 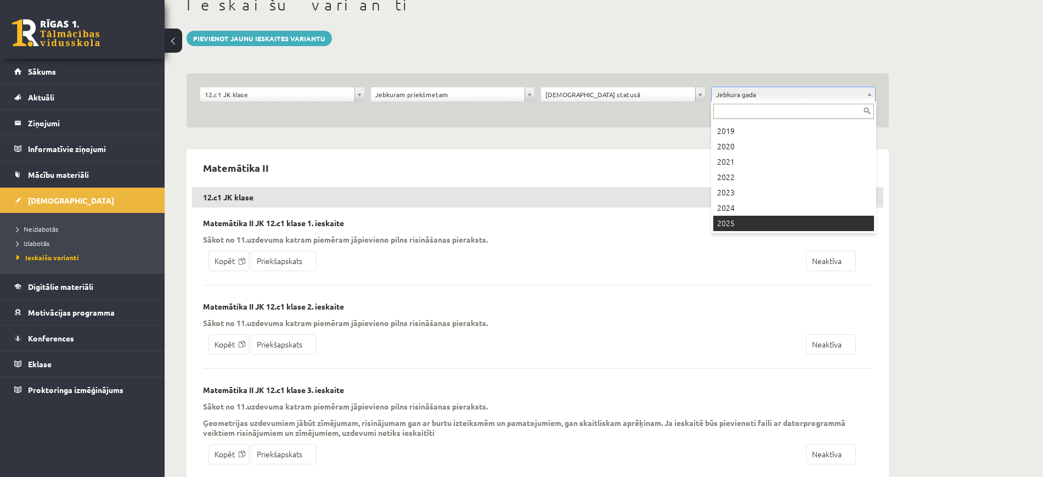 What do you see at coordinates (793, 146) in the screenshot?
I see `div: 2020` at bounding box center [793, 146].